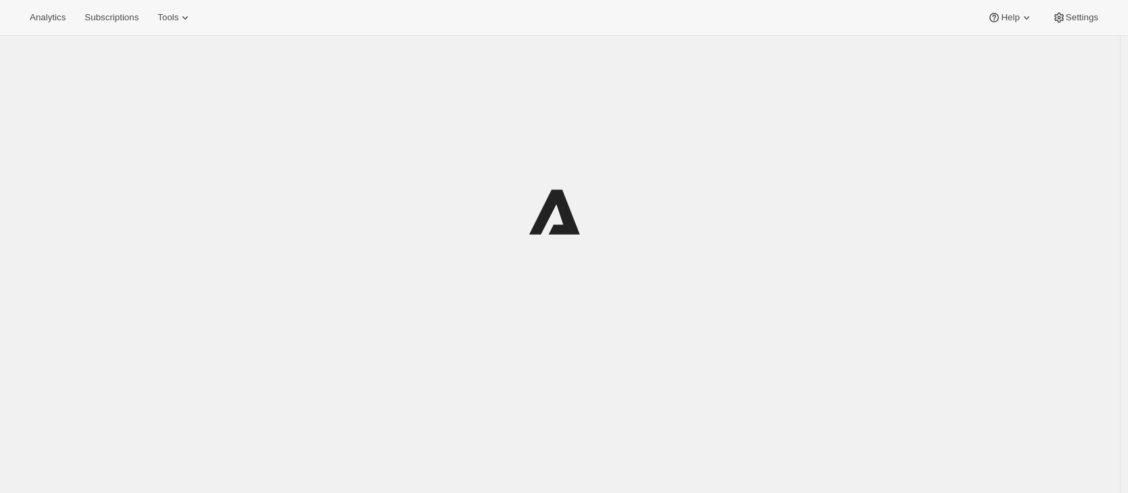 Image resolution: width=1128 pixels, height=493 pixels. I want to click on span: Help, so click(1010, 18).